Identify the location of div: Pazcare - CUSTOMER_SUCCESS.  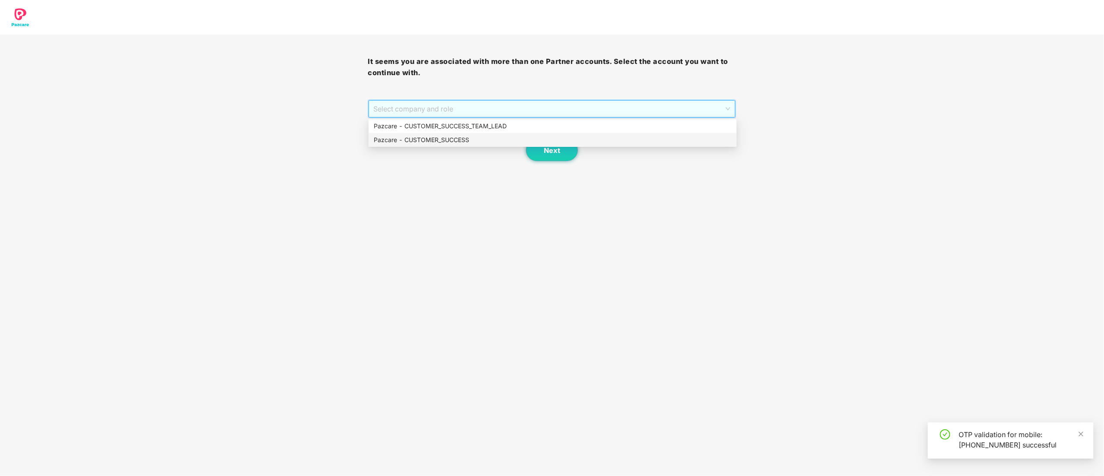
(553, 140).